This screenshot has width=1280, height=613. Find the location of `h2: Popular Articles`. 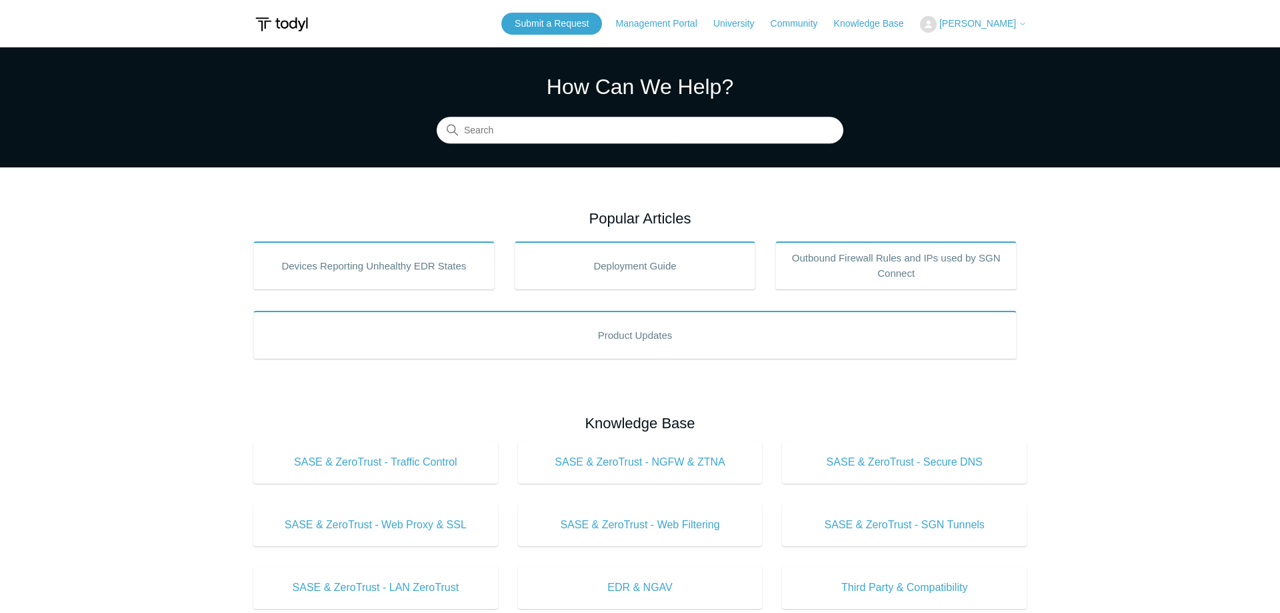

h2: Popular Articles is located at coordinates (640, 218).